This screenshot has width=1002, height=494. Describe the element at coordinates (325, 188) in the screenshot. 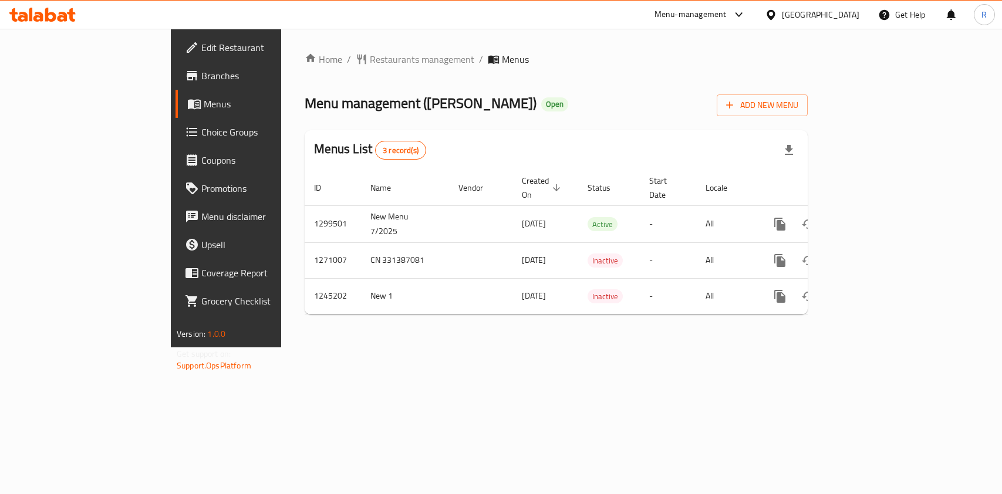

I see `span: ID` at that location.